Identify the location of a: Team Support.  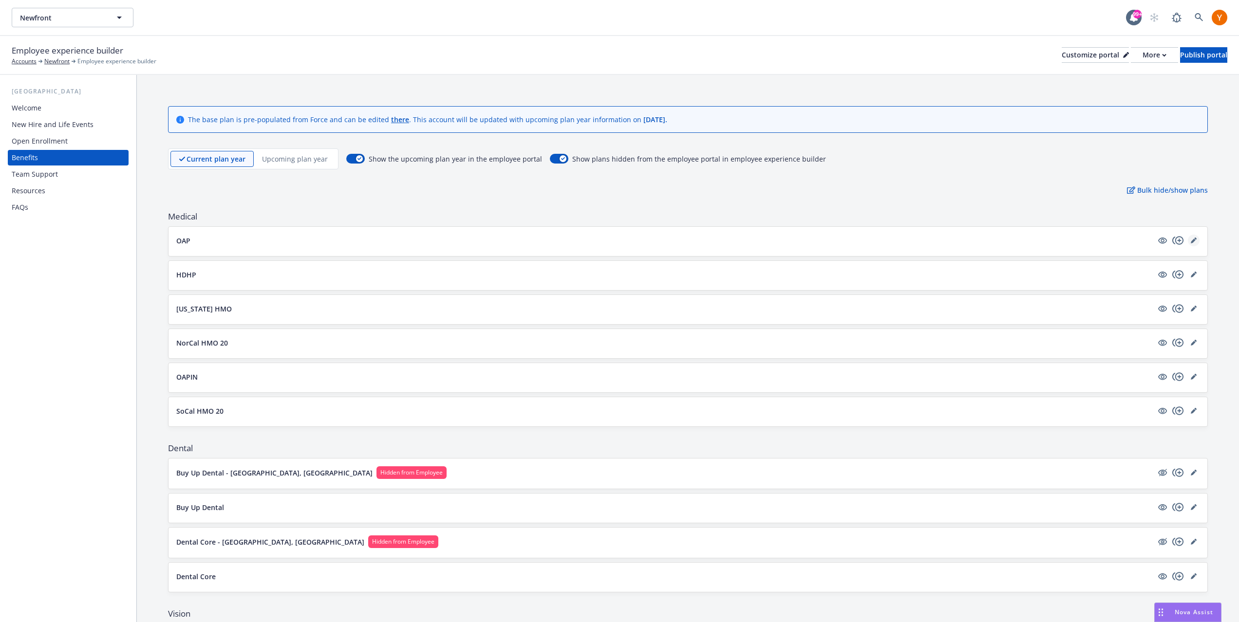
(68, 174).